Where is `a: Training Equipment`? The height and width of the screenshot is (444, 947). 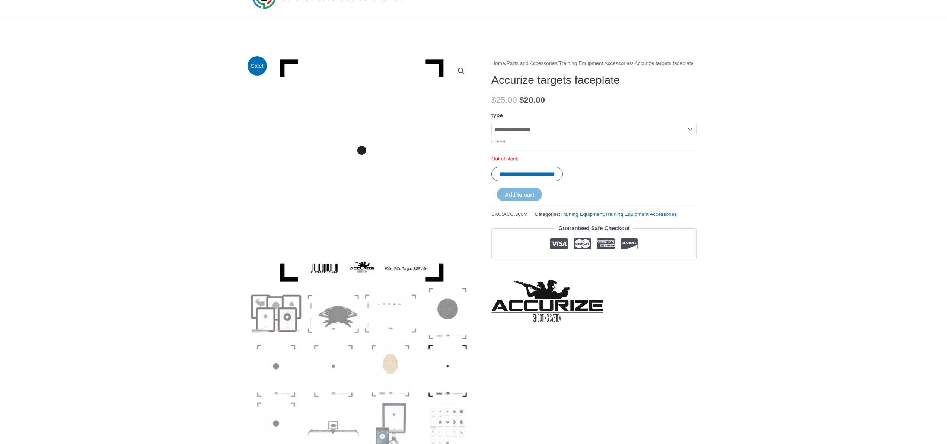
a: Training Equipment is located at coordinates (582, 214).